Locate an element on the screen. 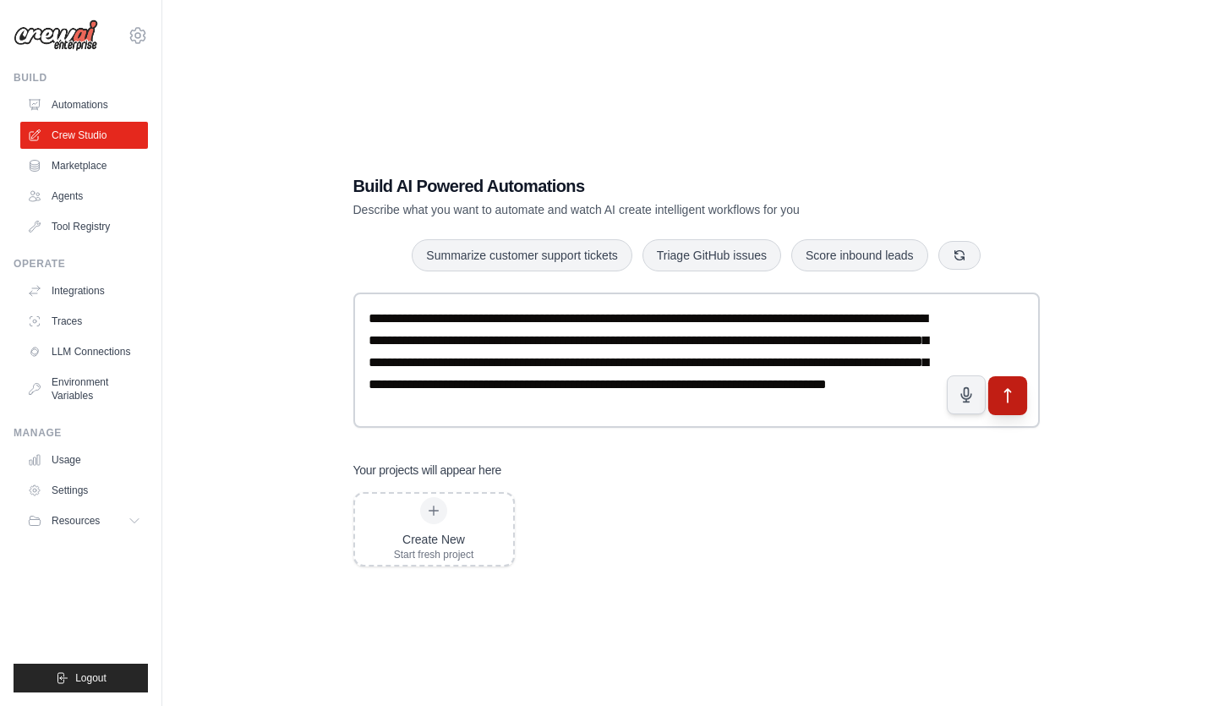  a: Tool Registry is located at coordinates (84, 227).